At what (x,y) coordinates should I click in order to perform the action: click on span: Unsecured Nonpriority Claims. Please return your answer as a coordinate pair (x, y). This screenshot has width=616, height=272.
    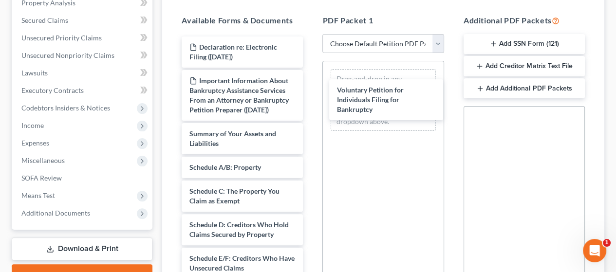
    Looking at the image, I should click on (68, 55).